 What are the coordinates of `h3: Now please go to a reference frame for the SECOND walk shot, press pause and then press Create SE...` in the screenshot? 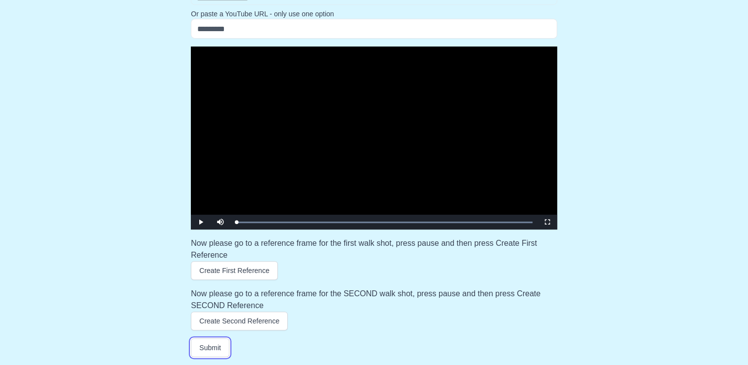 It's located at (374, 300).